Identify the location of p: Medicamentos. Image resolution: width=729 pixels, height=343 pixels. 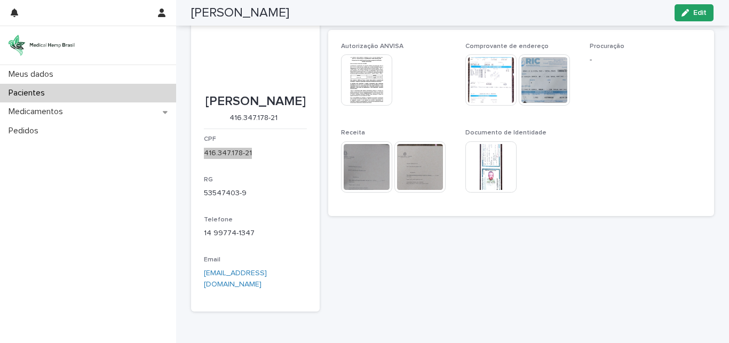
(38, 112).